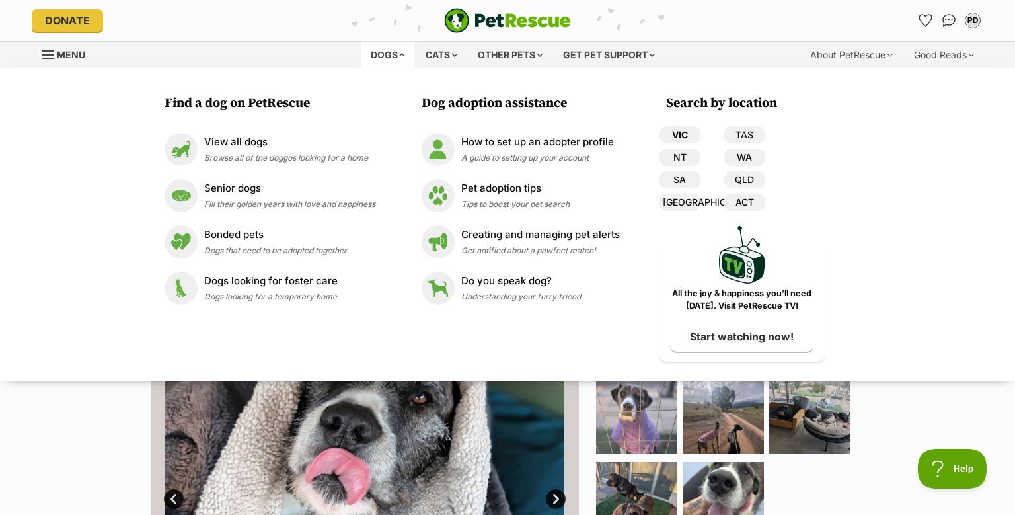 The width and height of the screenshot is (1015, 515). What do you see at coordinates (524, 104) in the screenshot?
I see `h3: Dog adoption assistance` at bounding box center [524, 104].